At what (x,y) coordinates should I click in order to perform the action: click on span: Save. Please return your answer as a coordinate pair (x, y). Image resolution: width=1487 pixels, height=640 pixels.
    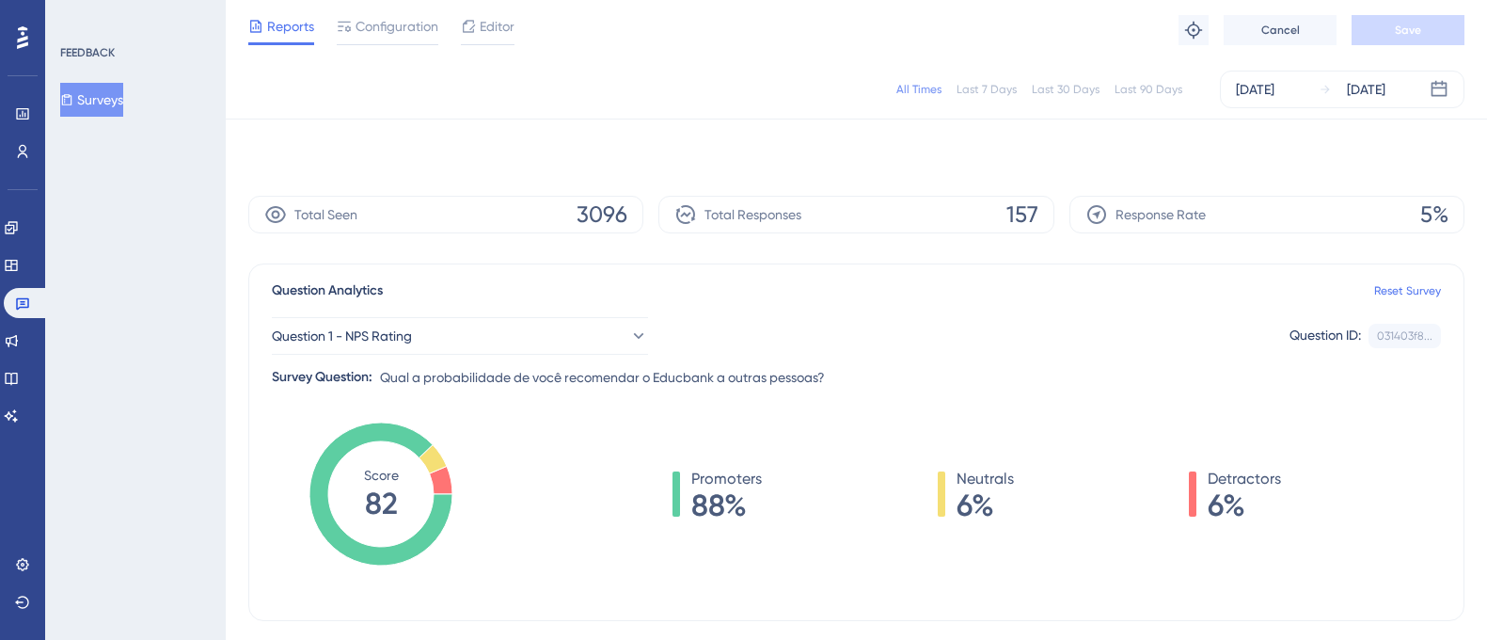
    Looking at the image, I should click on (1408, 30).